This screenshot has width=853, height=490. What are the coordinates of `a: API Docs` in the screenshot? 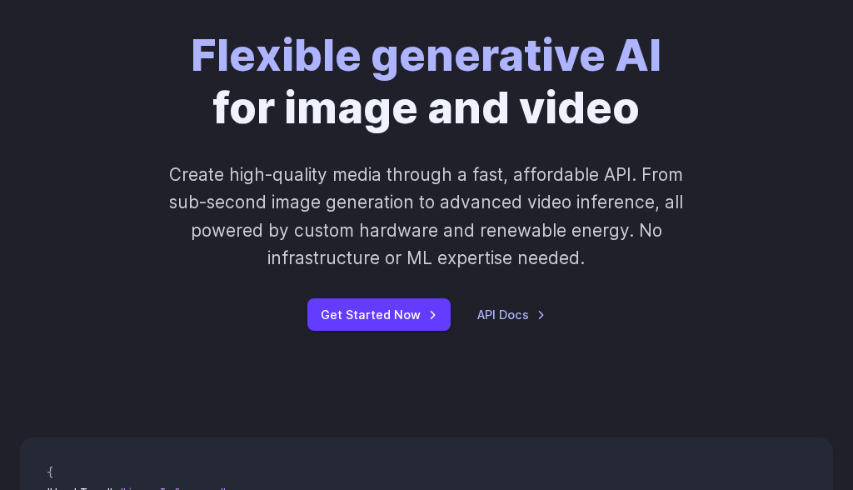 It's located at (512, 314).